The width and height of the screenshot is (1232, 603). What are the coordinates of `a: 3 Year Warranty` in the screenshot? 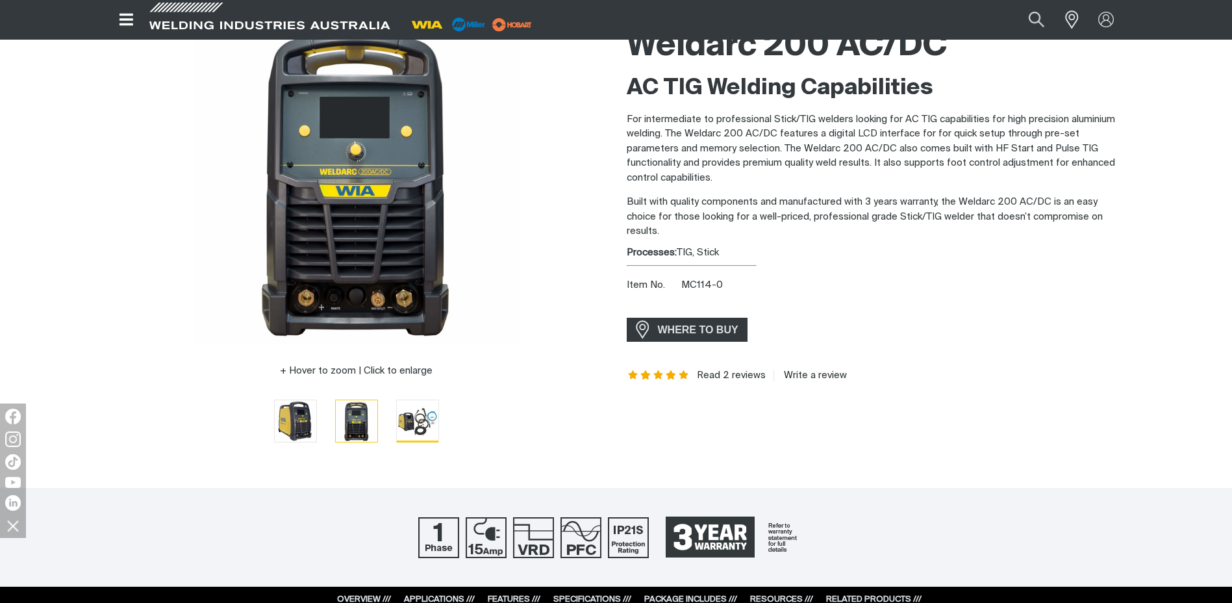 It's located at (735, 537).